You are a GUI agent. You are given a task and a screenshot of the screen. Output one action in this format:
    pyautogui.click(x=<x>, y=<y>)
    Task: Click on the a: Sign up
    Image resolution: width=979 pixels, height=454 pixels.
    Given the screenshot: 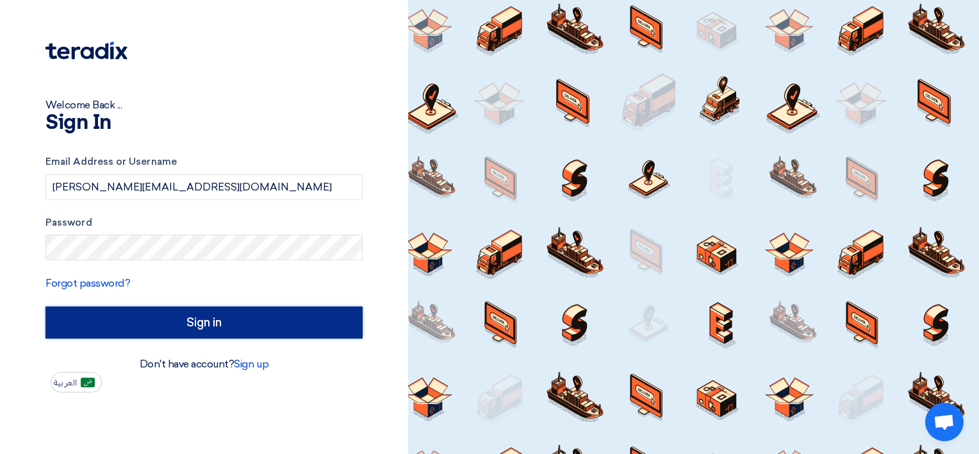 What is the action you would take?
    pyautogui.click(x=251, y=363)
    